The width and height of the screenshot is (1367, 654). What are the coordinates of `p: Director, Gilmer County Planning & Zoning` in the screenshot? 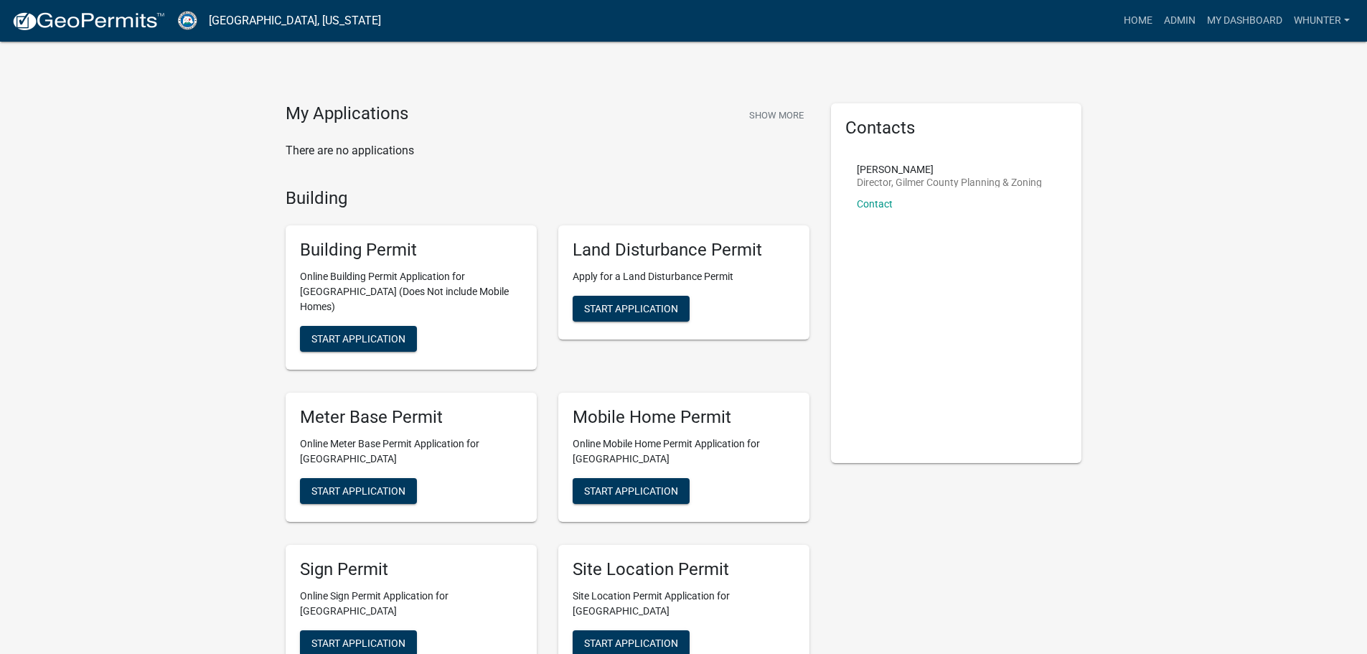 It's located at (949, 182).